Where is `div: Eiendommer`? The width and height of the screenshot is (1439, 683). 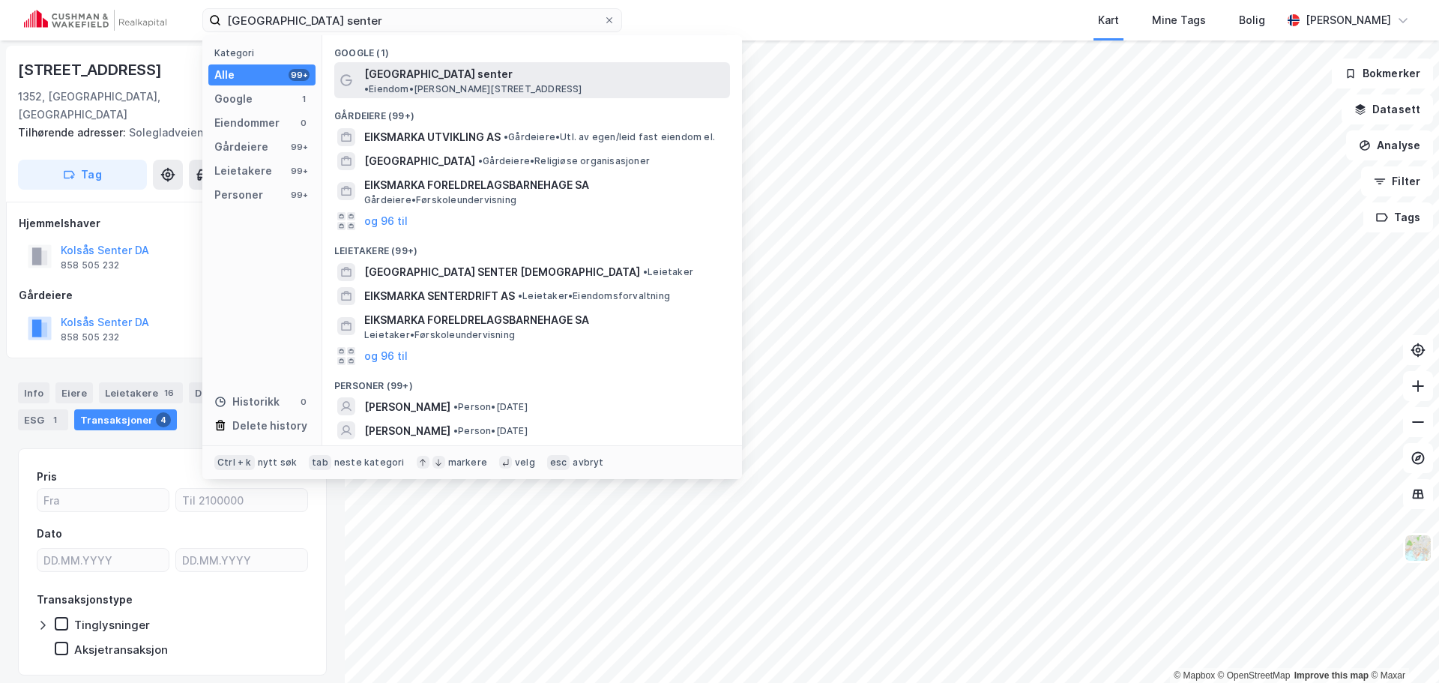
div: Eiendommer is located at coordinates (247, 123).